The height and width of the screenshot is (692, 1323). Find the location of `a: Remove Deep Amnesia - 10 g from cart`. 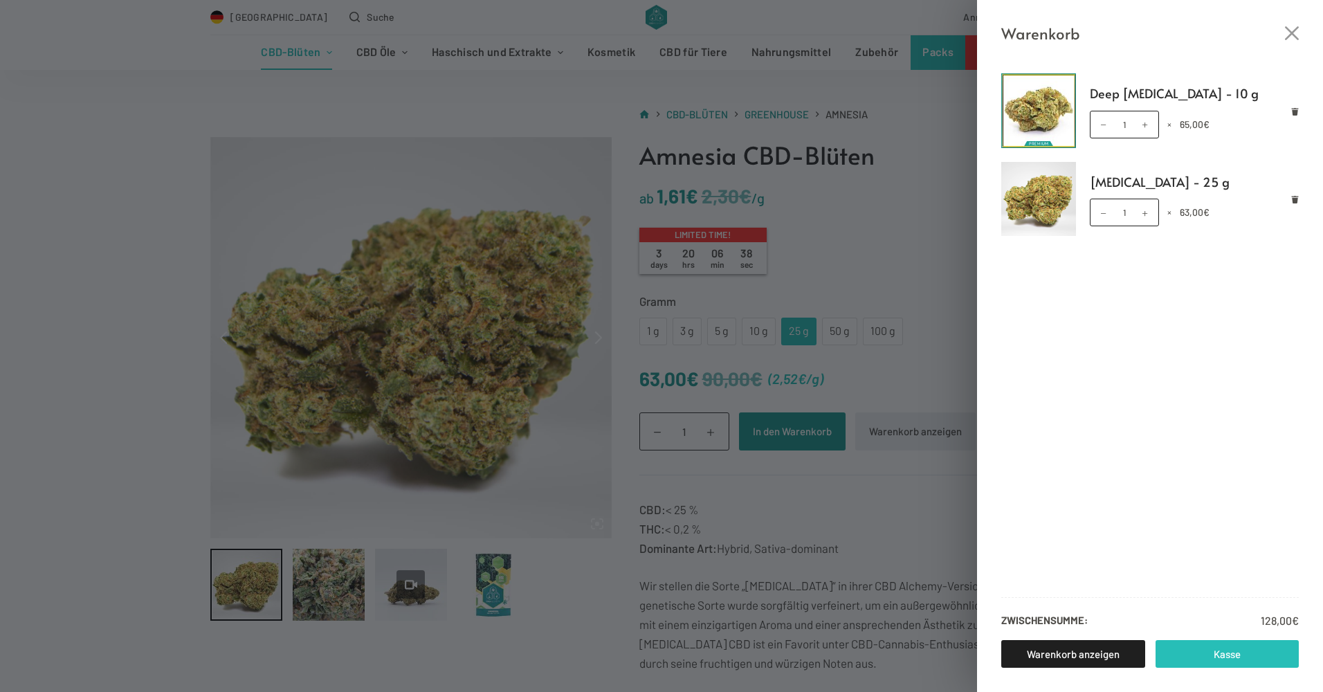

a: Remove Deep Amnesia - 10 g from cart is located at coordinates (1295, 111).